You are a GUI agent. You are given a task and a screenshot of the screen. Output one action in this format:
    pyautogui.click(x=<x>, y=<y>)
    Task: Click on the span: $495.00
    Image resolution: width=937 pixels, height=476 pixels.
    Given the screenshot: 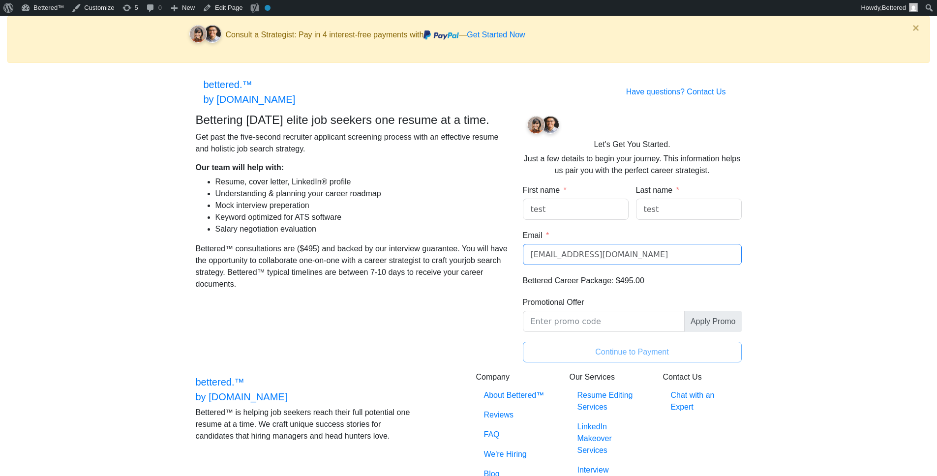 What is the action you would take?
    pyautogui.click(x=630, y=280)
    